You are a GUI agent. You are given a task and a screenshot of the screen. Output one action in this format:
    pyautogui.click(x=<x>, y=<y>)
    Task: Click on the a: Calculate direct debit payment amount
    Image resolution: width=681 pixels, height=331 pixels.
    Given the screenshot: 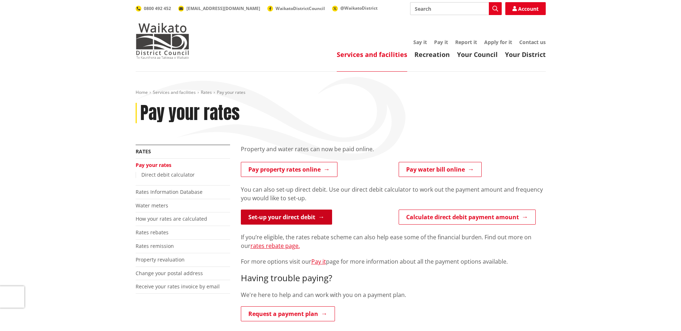 What is the action you would take?
    pyautogui.click(x=467, y=217)
    